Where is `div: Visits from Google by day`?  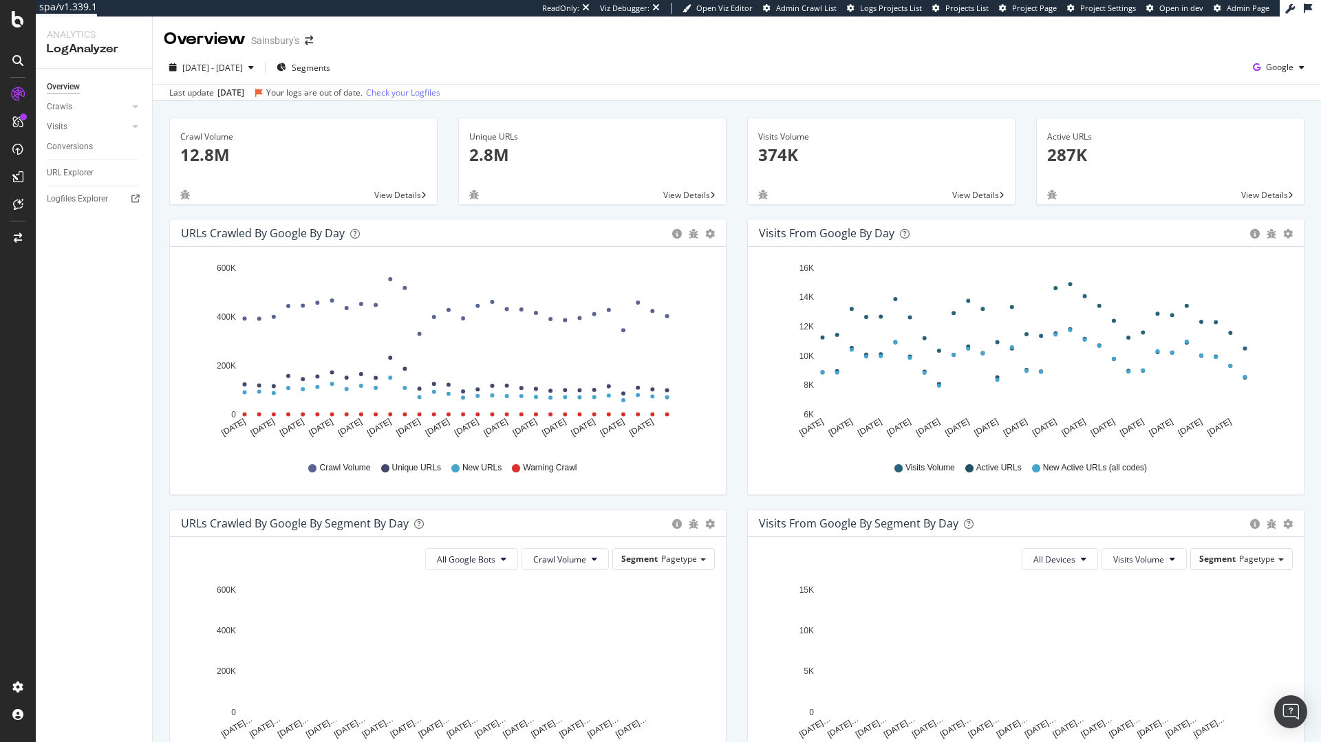 div: Visits from Google by day is located at coordinates (826, 233).